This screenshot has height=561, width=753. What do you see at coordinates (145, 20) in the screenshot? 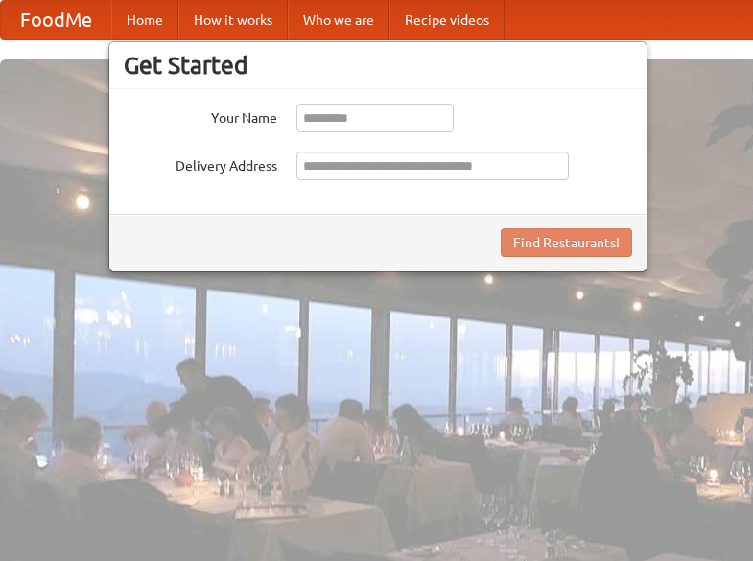
I see `a: Home` at bounding box center [145, 20].